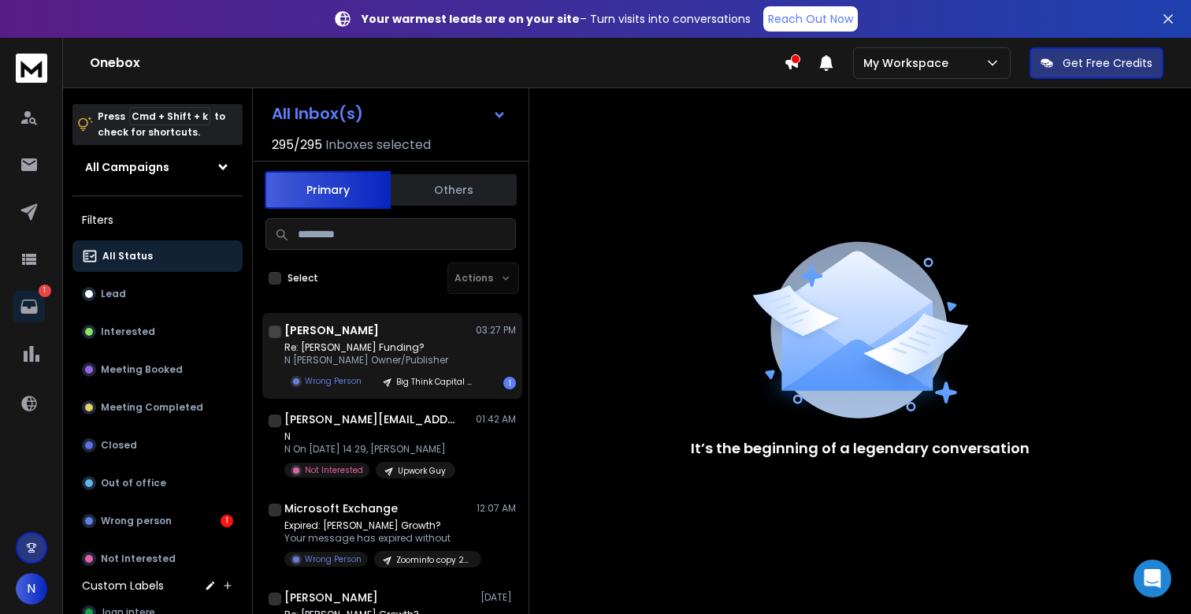 Image resolution: width=1191 pixels, height=614 pixels. I want to click on span: 295 / 295, so click(297, 145).